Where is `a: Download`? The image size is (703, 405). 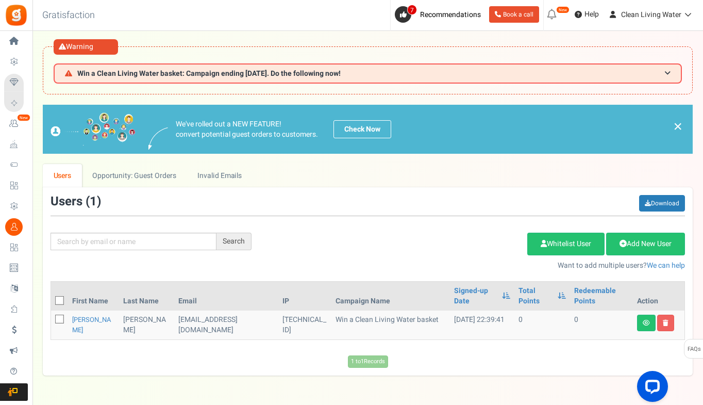 a: Download is located at coordinates (662, 203).